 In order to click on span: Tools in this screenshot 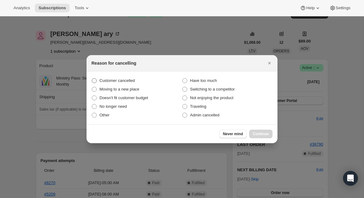, I will do `click(79, 8)`.